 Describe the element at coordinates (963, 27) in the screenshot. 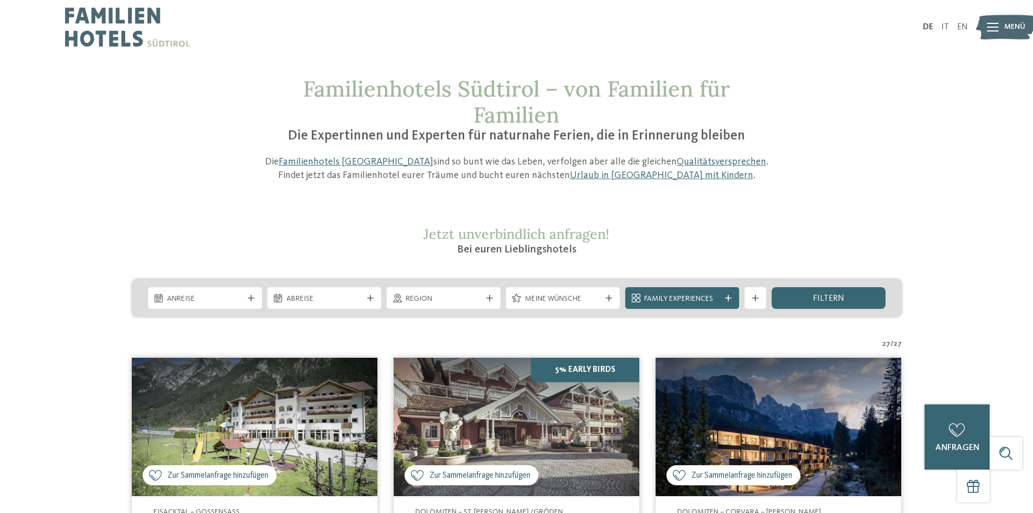

I see `a: EN` at that location.